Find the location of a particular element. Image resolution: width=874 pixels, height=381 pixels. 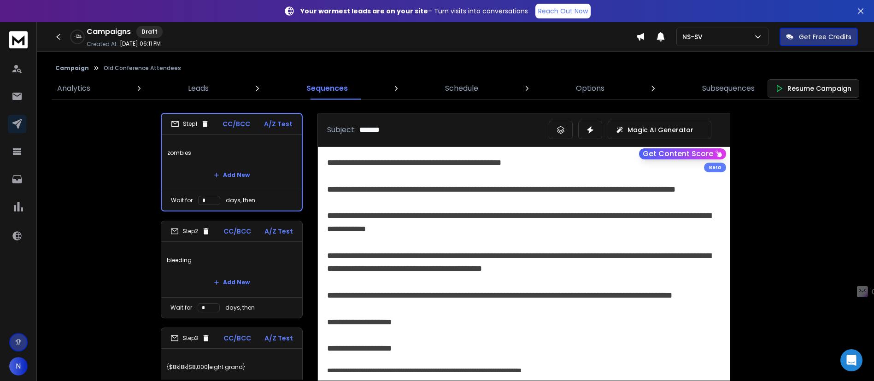

a: Sequences is located at coordinates (327, 88).